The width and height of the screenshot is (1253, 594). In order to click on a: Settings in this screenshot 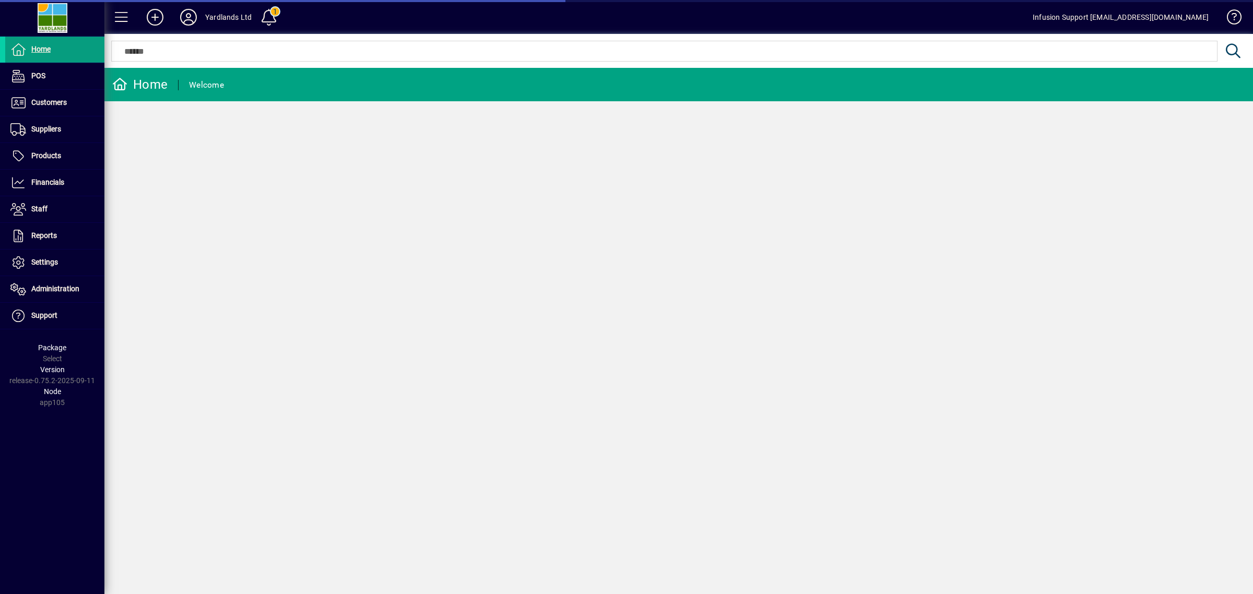, I will do `click(55, 263)`.